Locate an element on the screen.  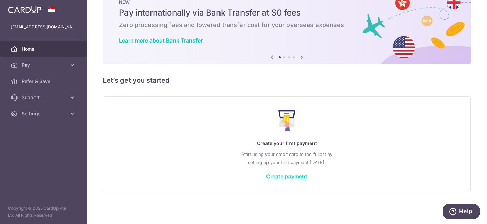
span: Settings is located at coordinates (44, 114).